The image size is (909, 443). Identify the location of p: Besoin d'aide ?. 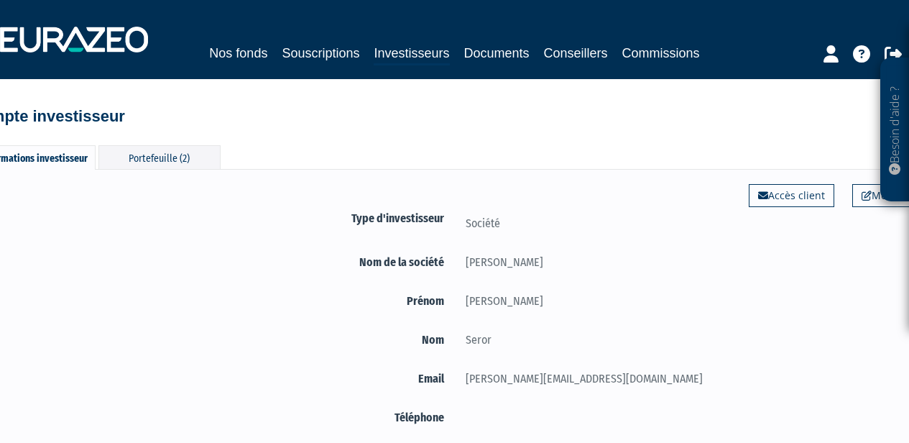
(895, 130).